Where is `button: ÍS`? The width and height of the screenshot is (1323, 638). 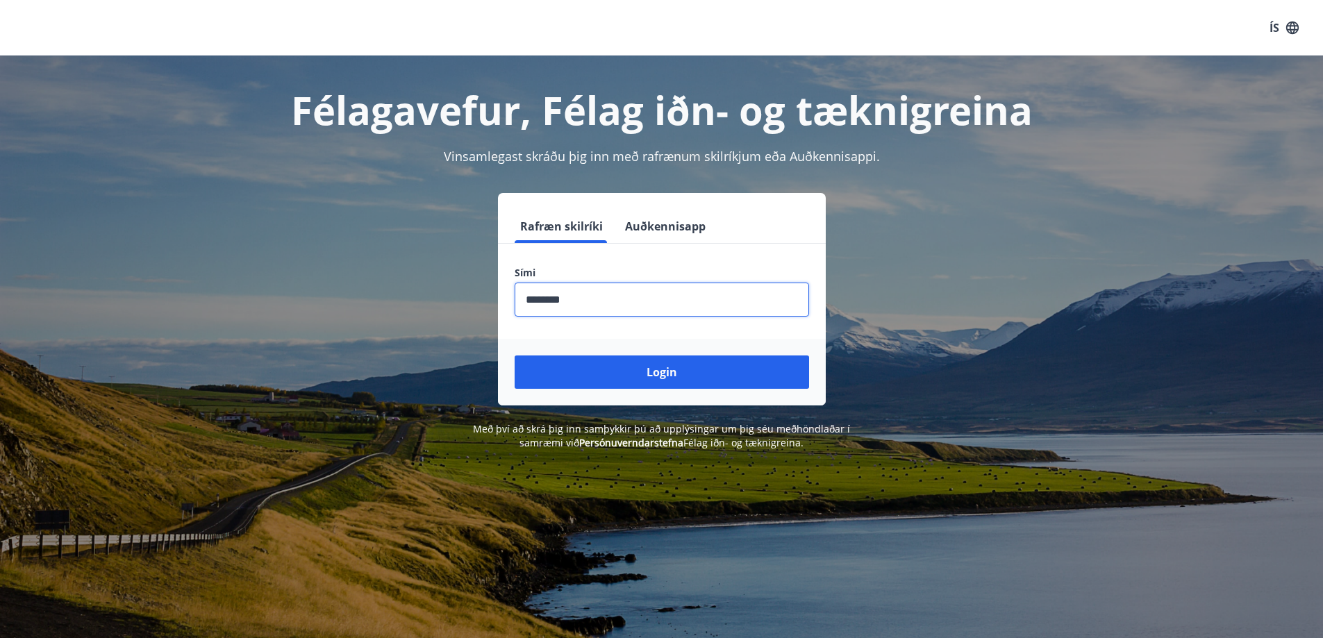 button: ÍS is located at coordinates (1284, 28).